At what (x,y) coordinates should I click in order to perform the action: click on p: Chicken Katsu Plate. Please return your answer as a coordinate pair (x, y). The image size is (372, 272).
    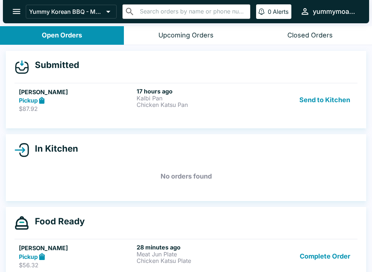
    Looking at the image, I should click on (194, 261).